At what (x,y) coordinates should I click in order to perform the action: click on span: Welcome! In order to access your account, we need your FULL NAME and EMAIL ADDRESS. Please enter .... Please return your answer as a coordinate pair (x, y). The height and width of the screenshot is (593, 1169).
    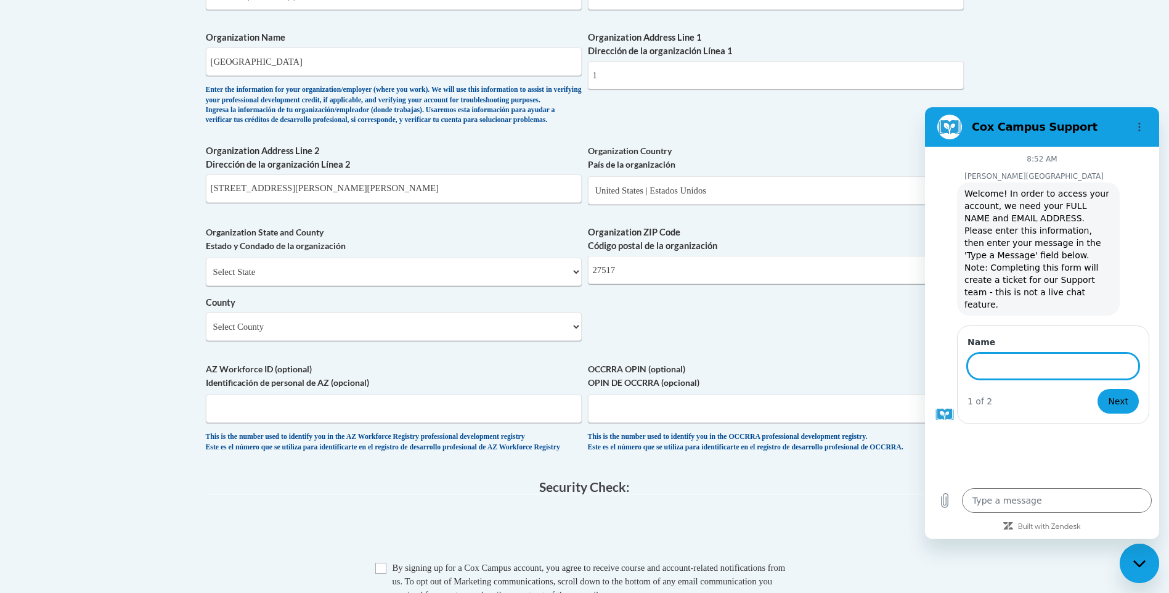
    Looking at the image, I should click on (113, 142).